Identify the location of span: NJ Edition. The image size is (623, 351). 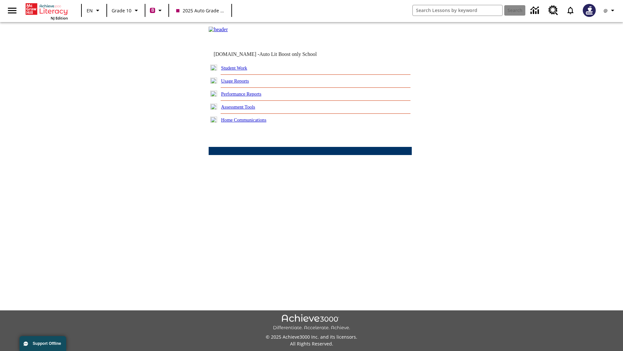
(59, 18).